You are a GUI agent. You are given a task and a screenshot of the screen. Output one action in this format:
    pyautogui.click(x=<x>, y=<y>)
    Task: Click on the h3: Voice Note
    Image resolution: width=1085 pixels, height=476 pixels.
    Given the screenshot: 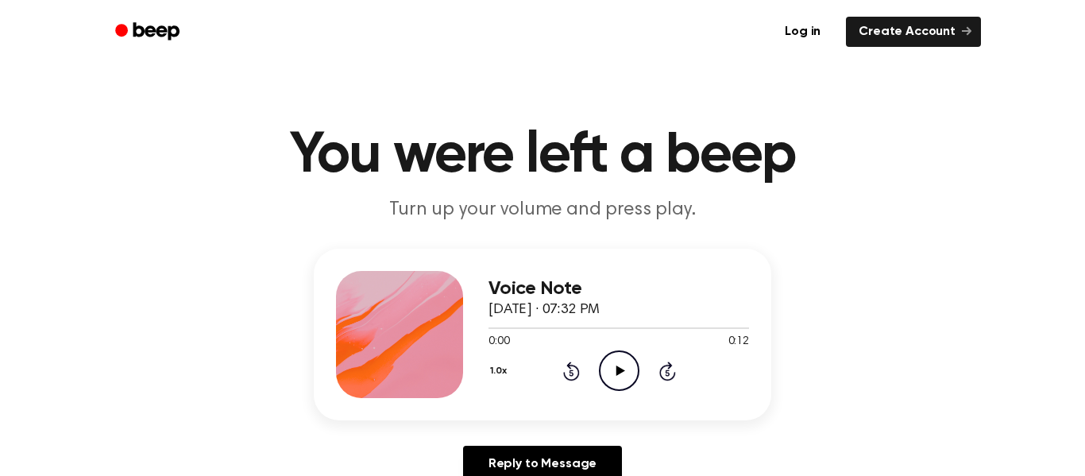 What is the action you would take?
    pyautogui.click(x=619, y=288)
    